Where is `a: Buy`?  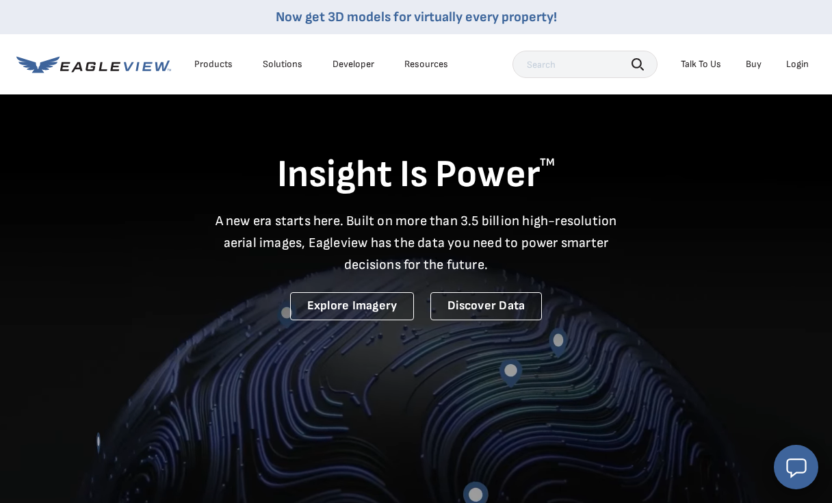 a: Buy is located at coordinates (753, 64).